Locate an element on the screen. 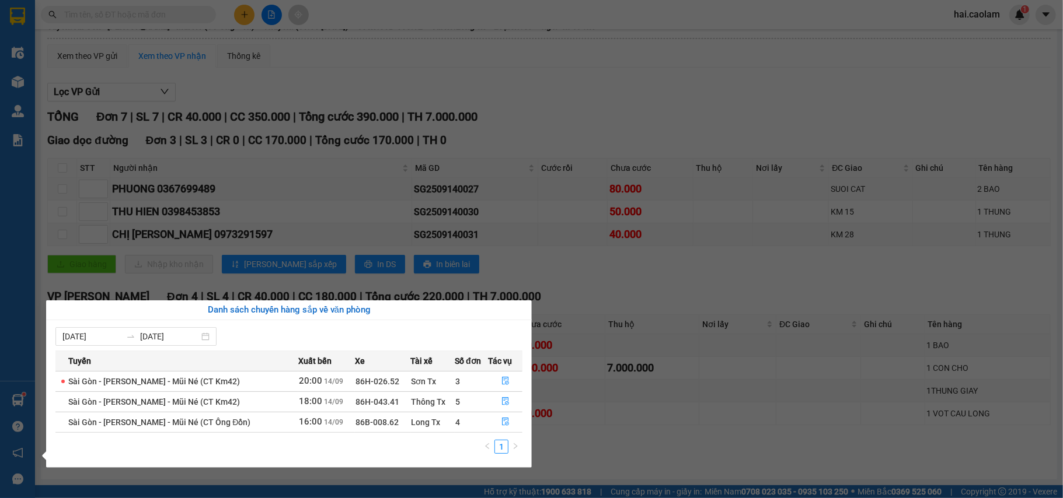 The image size is (1063, 498). span: Số đơn is located at coordinates (468, 361).